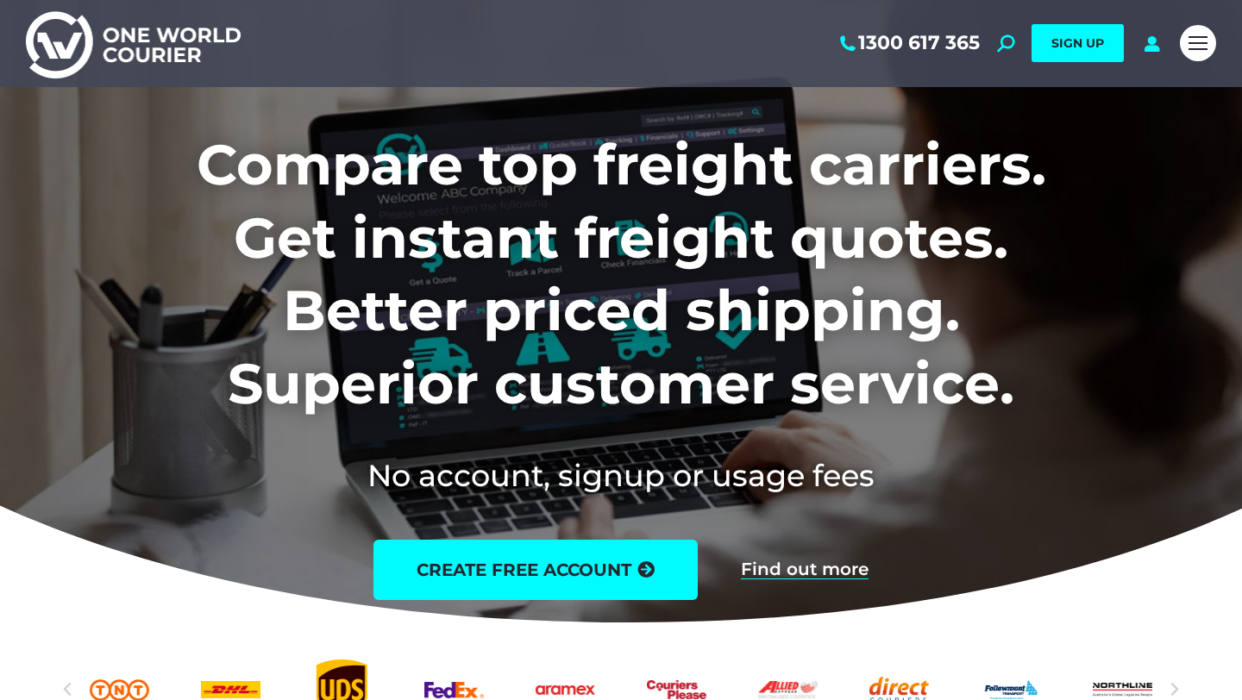  I want to click on a: 1300 617 365, so click(908, 43).